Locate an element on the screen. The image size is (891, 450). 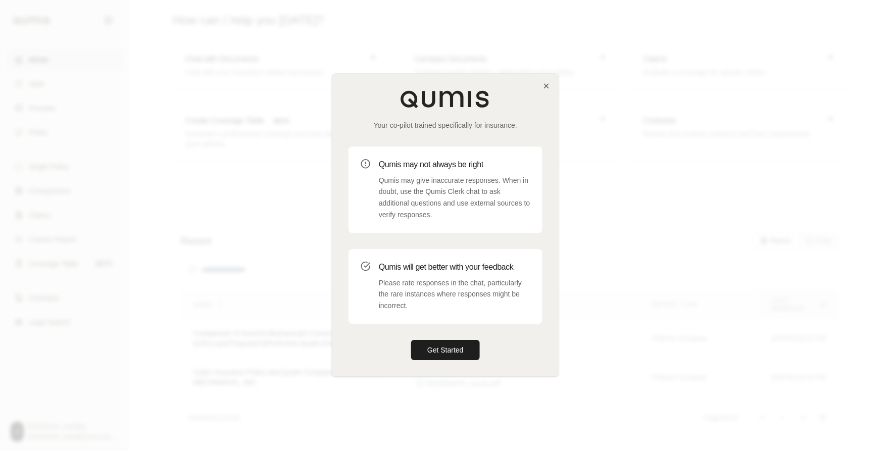
img: Qumis Logo is located at coordinates (445, 99).